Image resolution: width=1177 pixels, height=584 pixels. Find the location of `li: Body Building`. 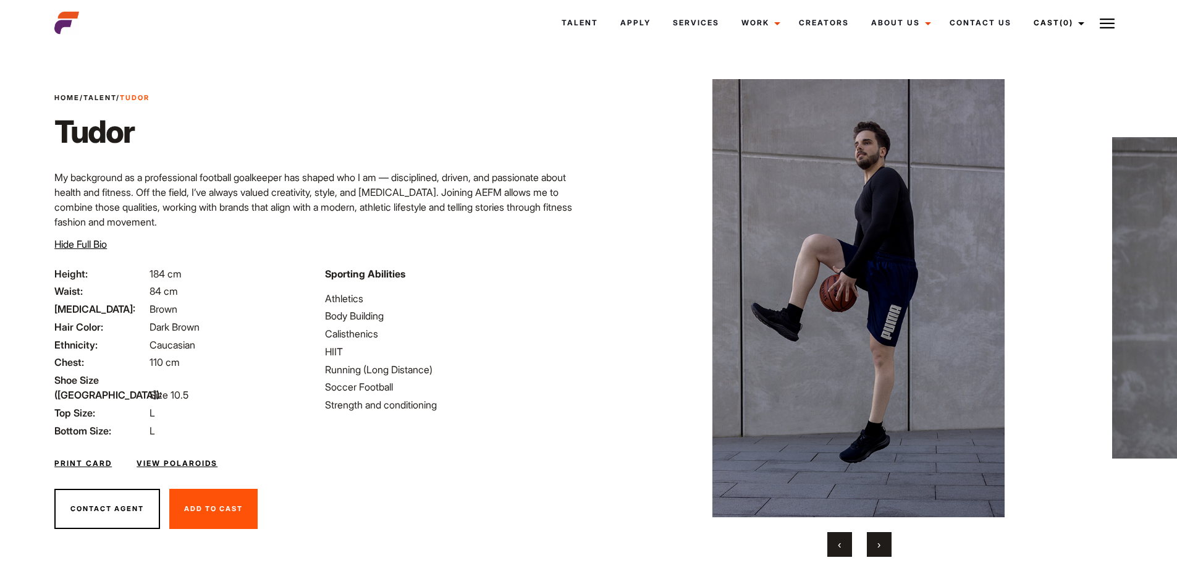

li: Body Building is located at coordinates (453, 316).